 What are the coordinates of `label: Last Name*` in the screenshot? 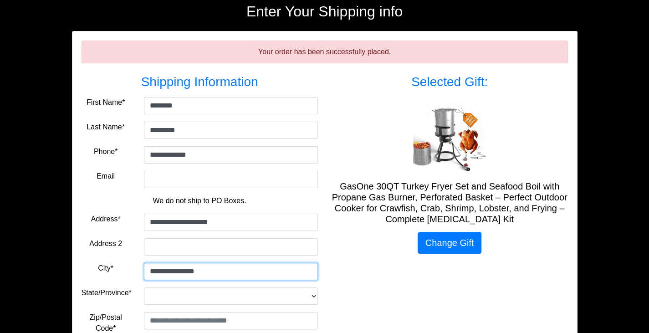 It's located at (106, 127).